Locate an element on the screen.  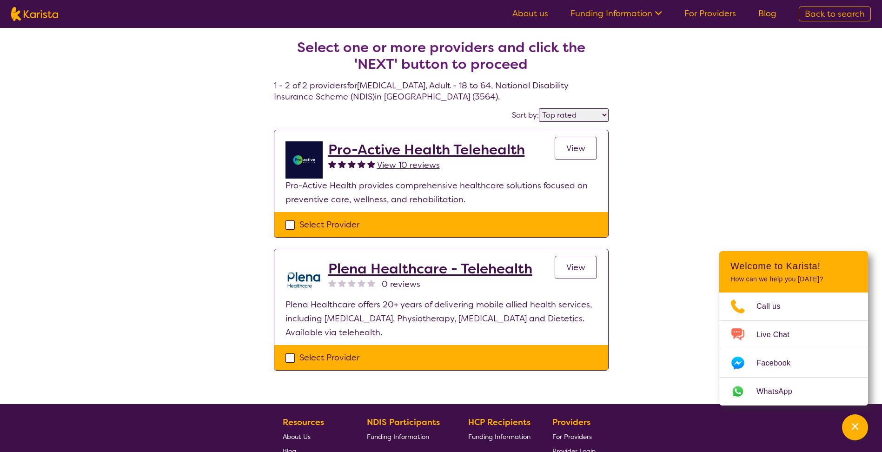
span: View 10 reviews is located at coordinates (408, 165).